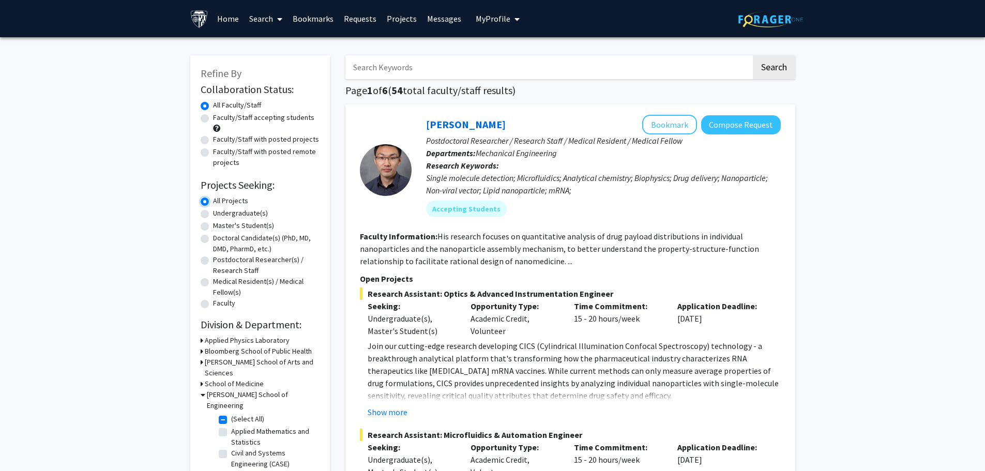 The width and height of the screenshot is (985, 471). I want to click on span: 54, so click(397, 90).